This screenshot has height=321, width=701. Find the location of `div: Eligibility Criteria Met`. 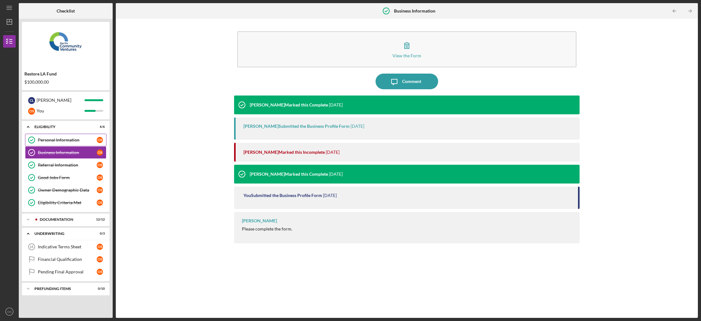

div: Eligibility Criteria Met is located at coordinates (67, 203).